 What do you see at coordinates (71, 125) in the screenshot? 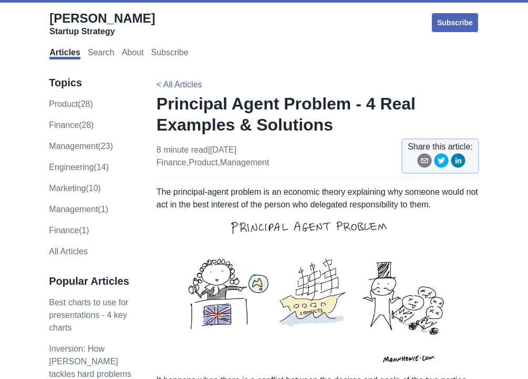
I see `a: finance(28)` at bounding box center [71, 125].